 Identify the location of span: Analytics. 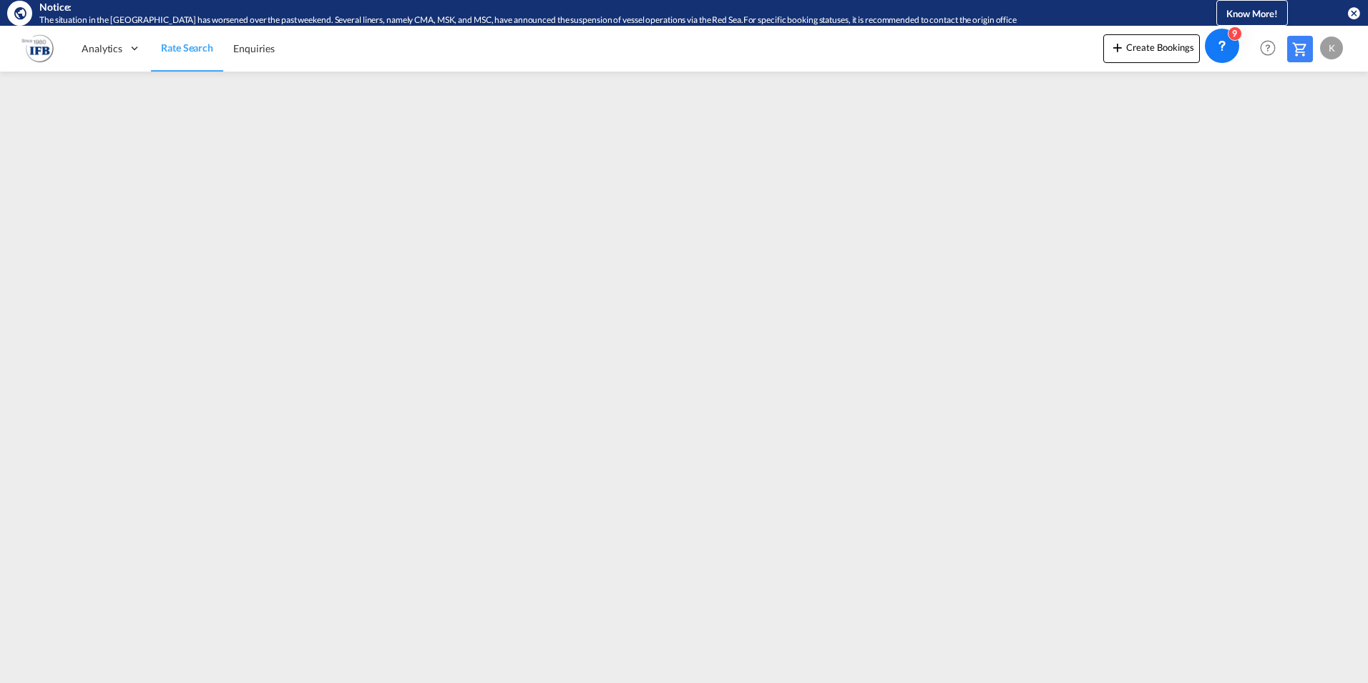
(102, 49).